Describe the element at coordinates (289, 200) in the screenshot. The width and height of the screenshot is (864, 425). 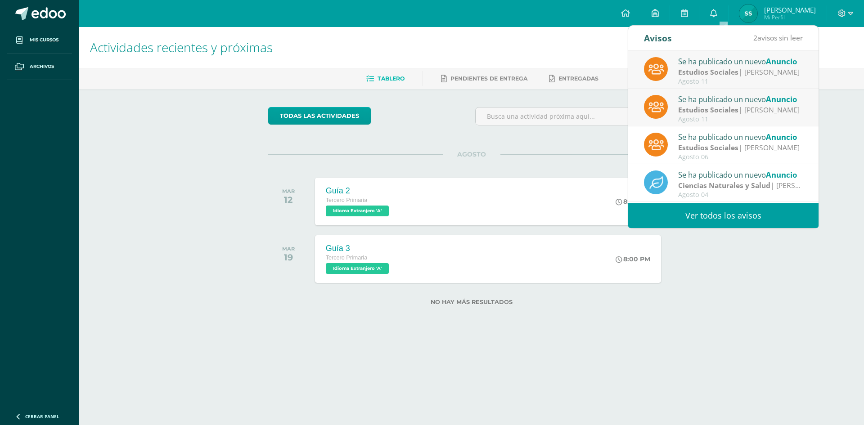
I see `div: 12` at that location.